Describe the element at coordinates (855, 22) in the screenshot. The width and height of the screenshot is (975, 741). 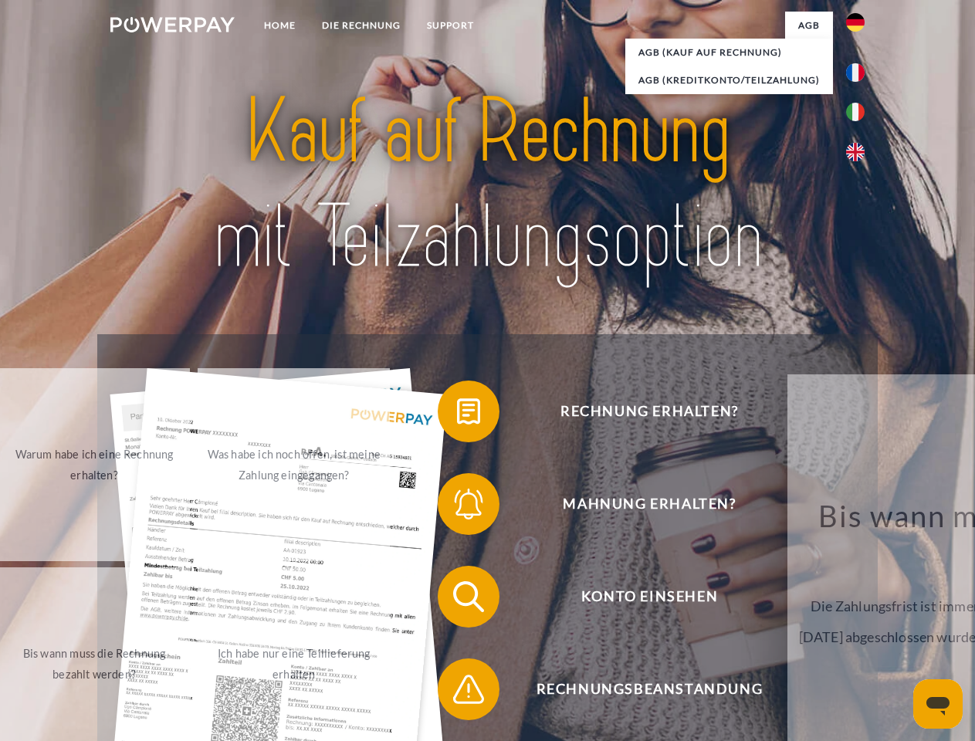
I see `img: de` at that location.